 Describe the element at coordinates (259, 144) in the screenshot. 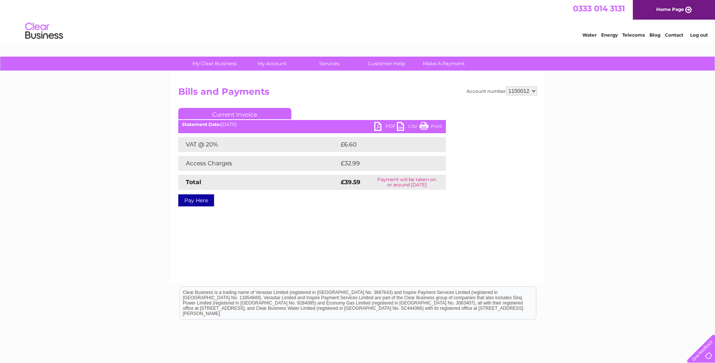

I see `td: VAT @ 20%` at that location.